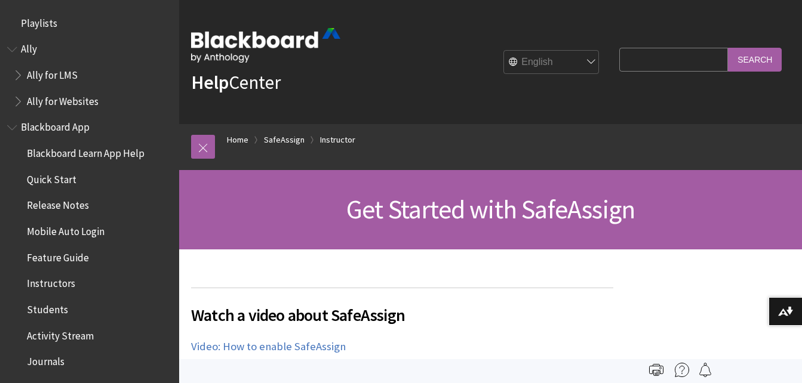 This screenshot has height=383, width=802. What do you see at coordinates (268, 347) in the screenshot?
I see `a: Video: How to enable SafeAssign` at bounding box center [268, 347].